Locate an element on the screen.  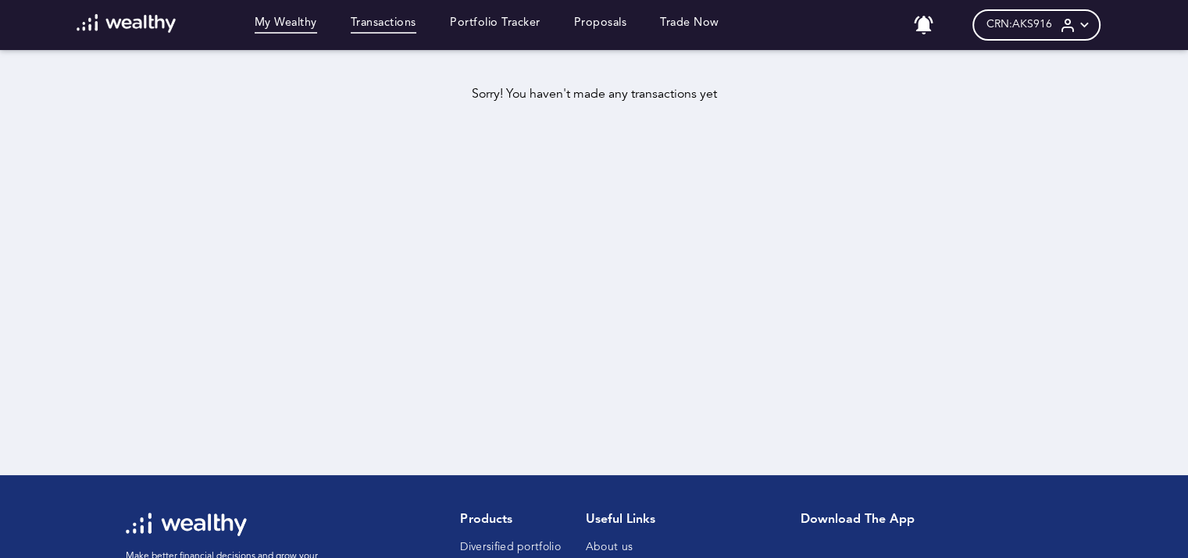
a: Transactions is located at coordinates (384, 25).